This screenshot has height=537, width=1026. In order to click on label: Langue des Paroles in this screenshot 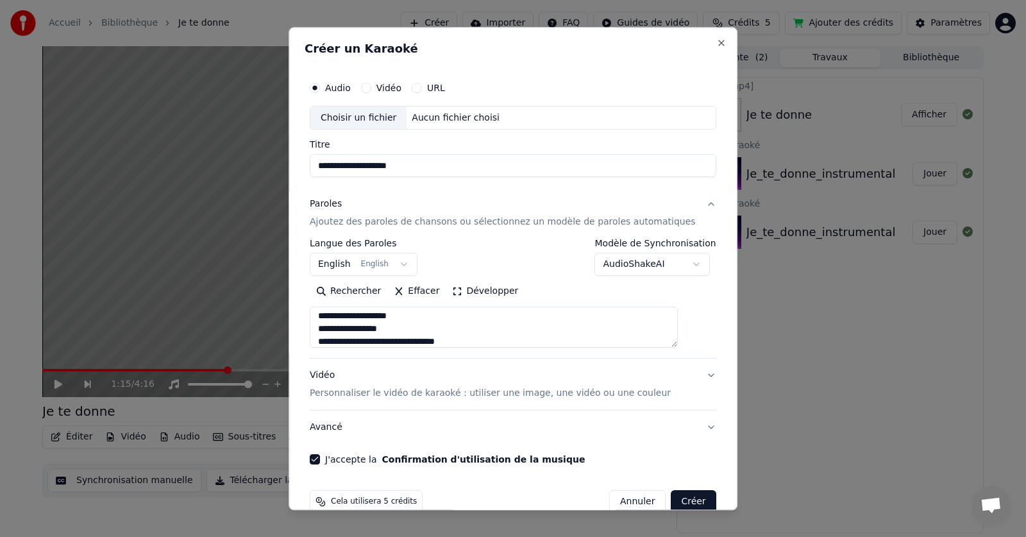, I will do `click(364, 244)`.